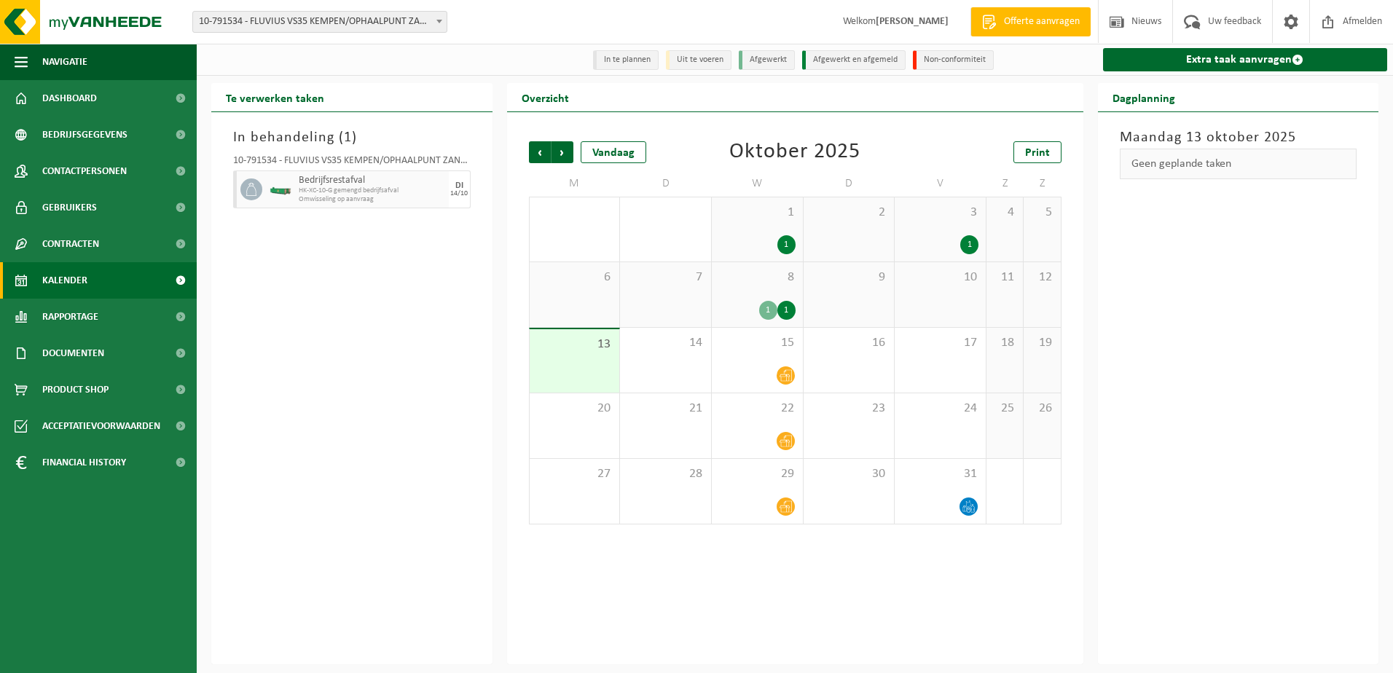  Describe the element at coordinates (85, 171) in the screenshot. I see `span: Contactpersonen` at that location.